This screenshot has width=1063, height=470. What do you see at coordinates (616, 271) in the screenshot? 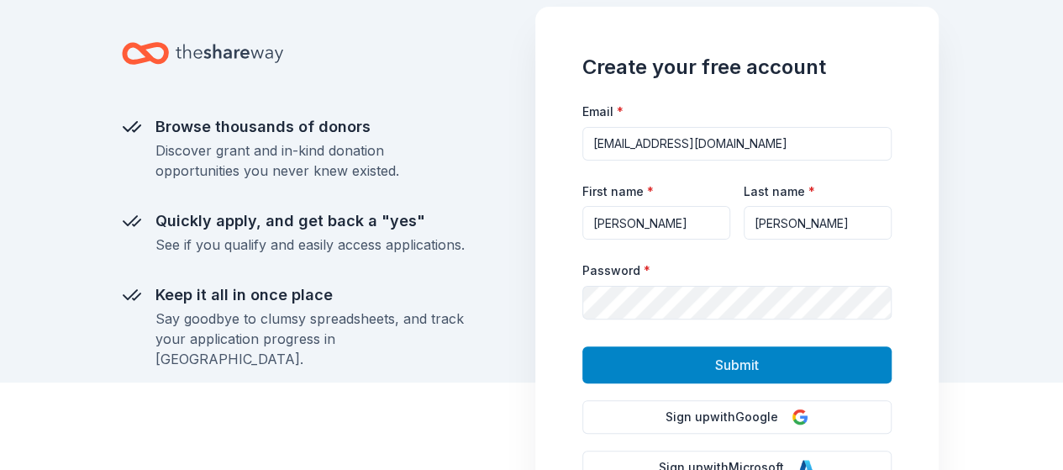
I see `label: Password` at bounding box center [616, 271].